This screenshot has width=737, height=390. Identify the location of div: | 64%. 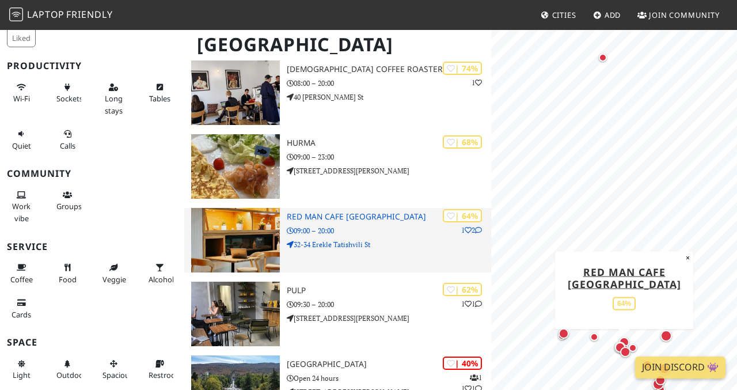
(462, 215).